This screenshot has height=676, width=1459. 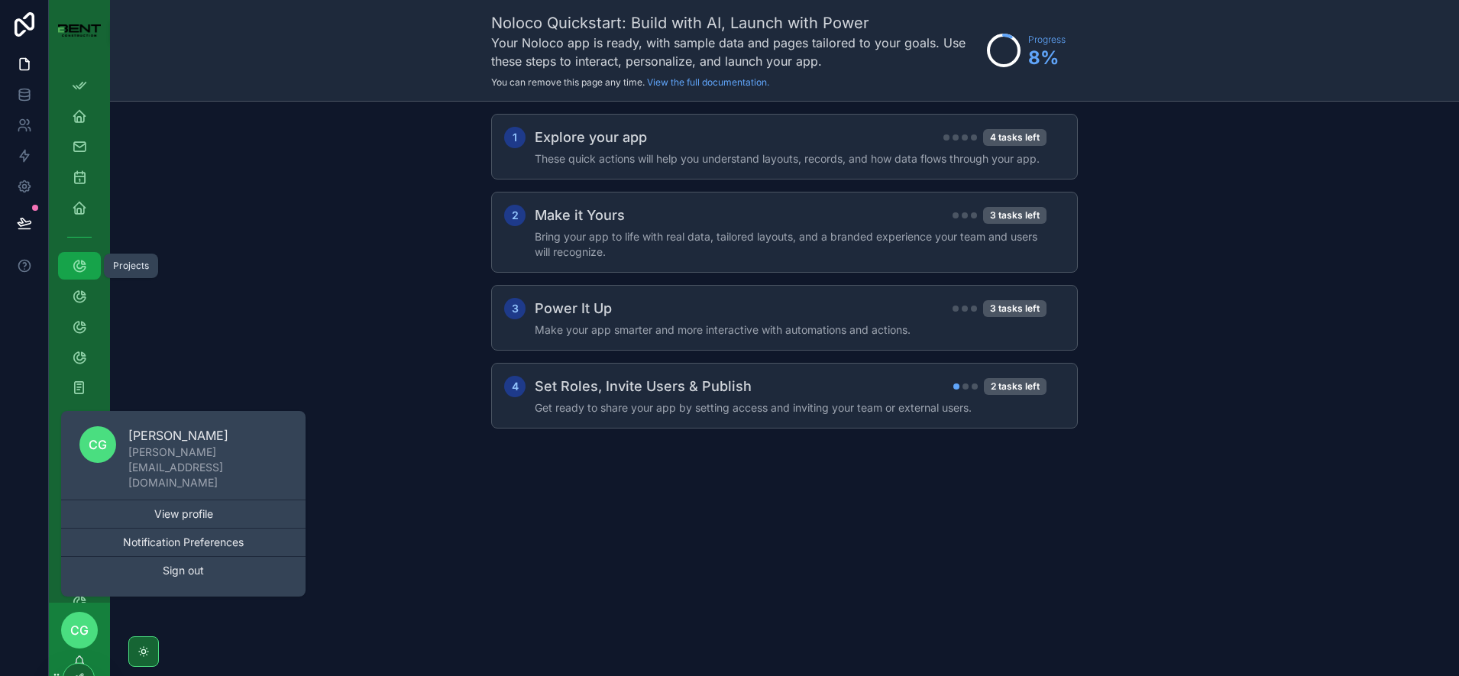 I want to click on button: Notification Preferences, so click(x=183, y=542).